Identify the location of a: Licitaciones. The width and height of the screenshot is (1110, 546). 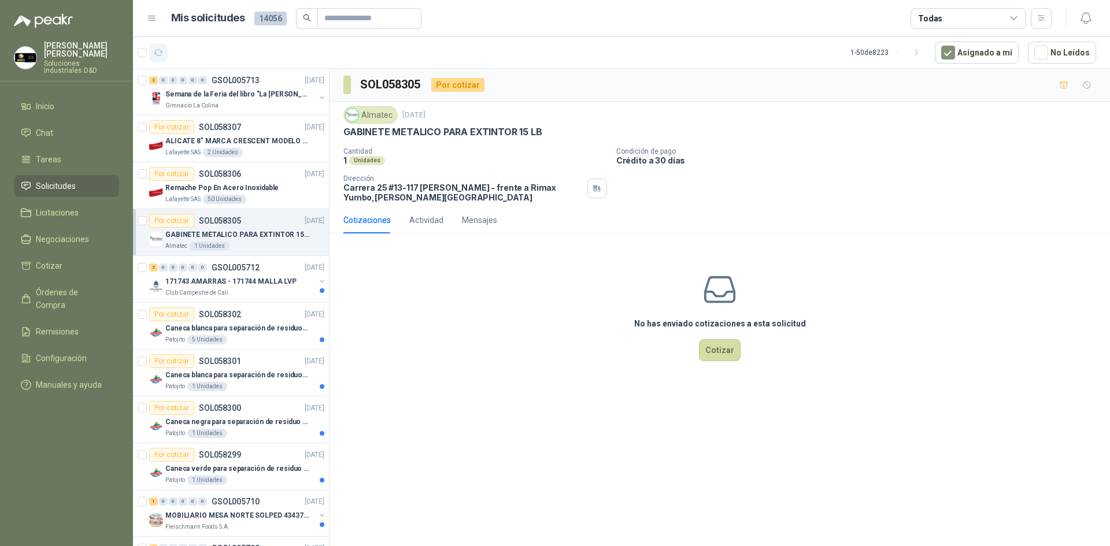
(66, 213).